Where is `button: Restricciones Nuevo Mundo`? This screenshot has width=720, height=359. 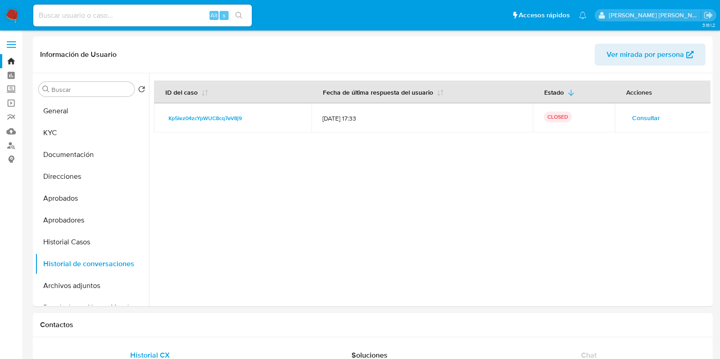 button: Restricciones Nuevo Mundo is located at coordinates (92, 308).